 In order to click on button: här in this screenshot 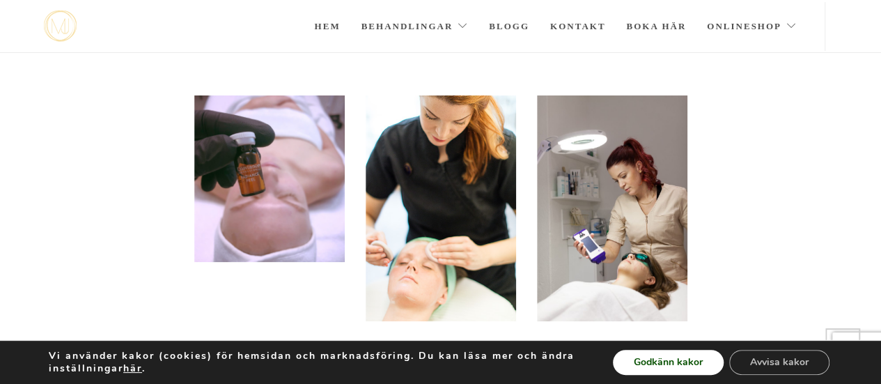, I will do `click(132, 368)`.